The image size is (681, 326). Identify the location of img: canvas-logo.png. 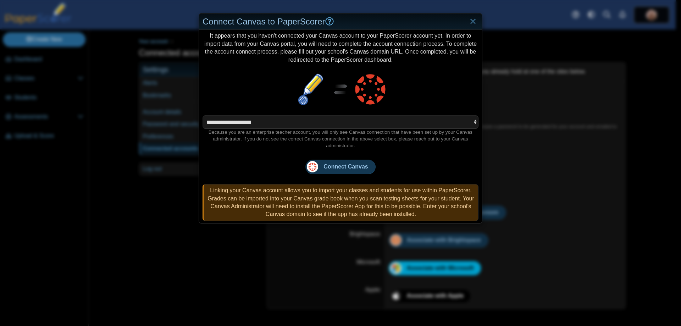
(370, 89).